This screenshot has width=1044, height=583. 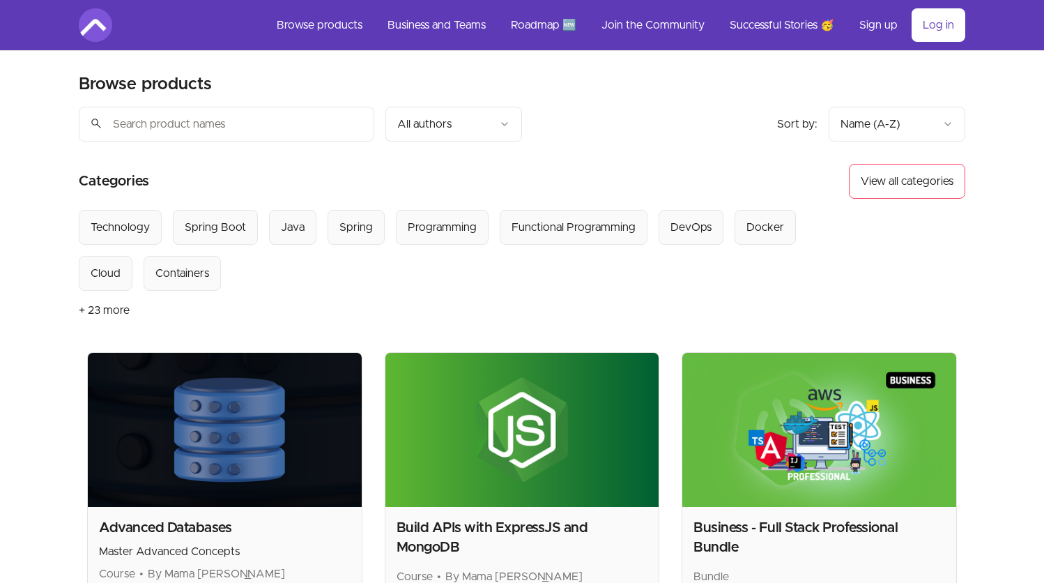 What do you see at coordinates (442, 227) in the screenshot?
I see `div: Programming` at bounding box center [442, 227].